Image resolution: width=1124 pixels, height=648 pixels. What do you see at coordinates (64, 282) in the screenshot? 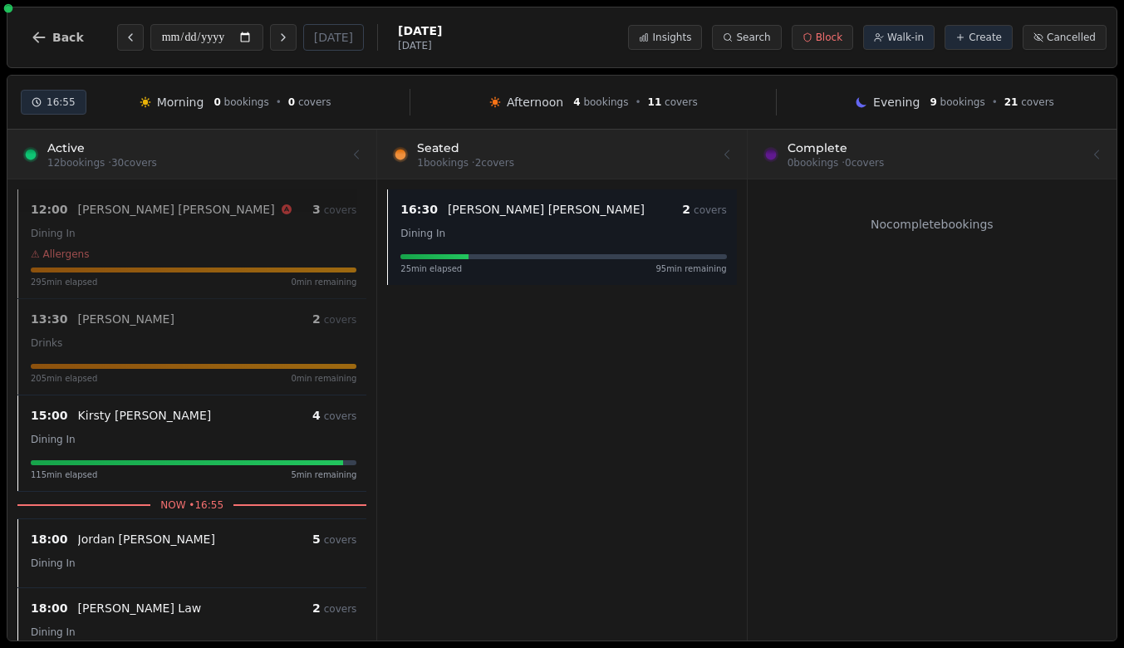
I see `span: 295 min elapsed` at bounding box center [64, 282].